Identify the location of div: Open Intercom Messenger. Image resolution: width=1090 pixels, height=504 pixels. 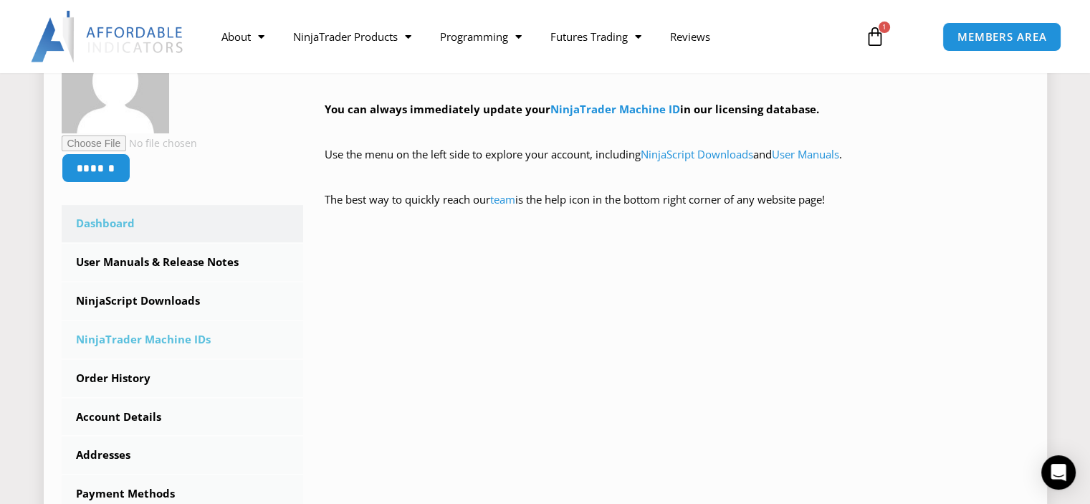
(1059, 472).